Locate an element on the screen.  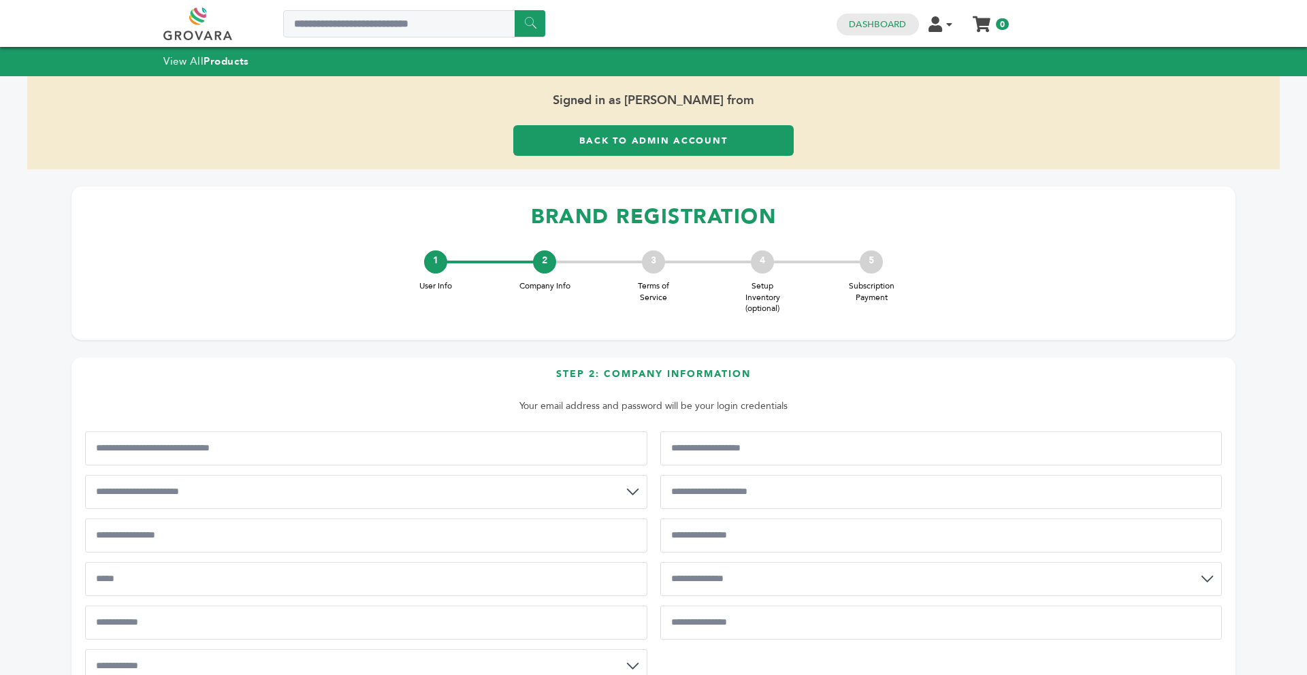
div: 1 is located at coordinates (436, 262).